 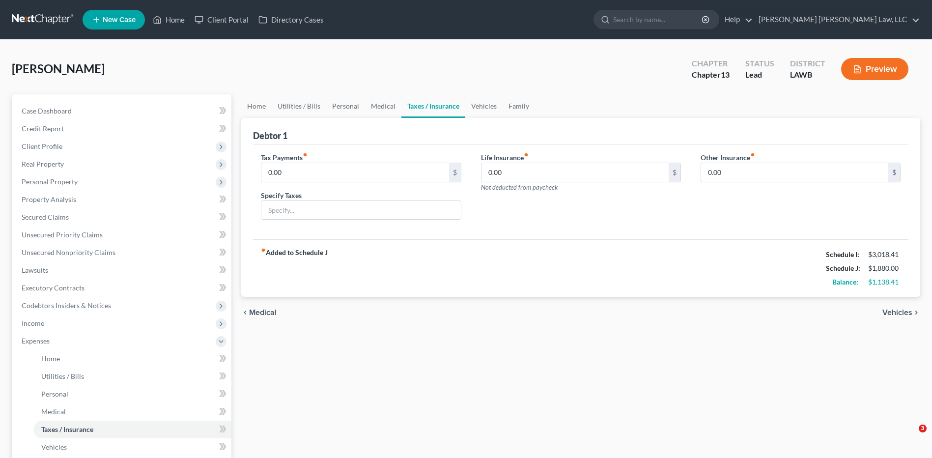 What do you see at coordinates (47, 110) in the screenshot?
I see `span: Case Dashboard` at bounding box center [47, 110].